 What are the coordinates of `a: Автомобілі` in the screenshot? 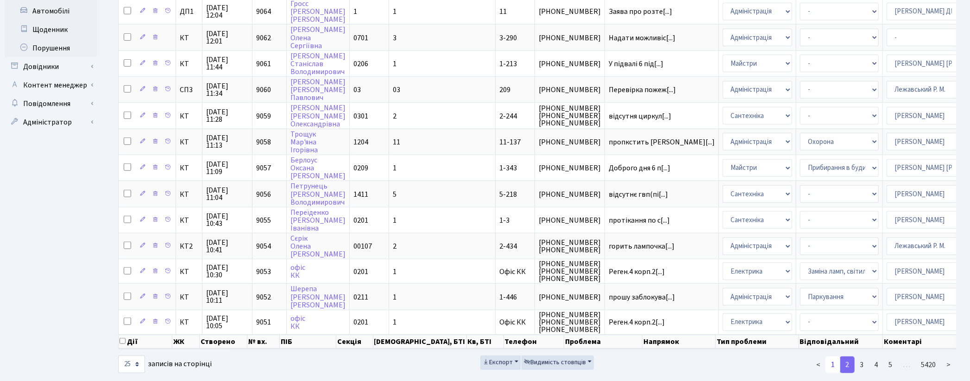 It's located at (51, 11).